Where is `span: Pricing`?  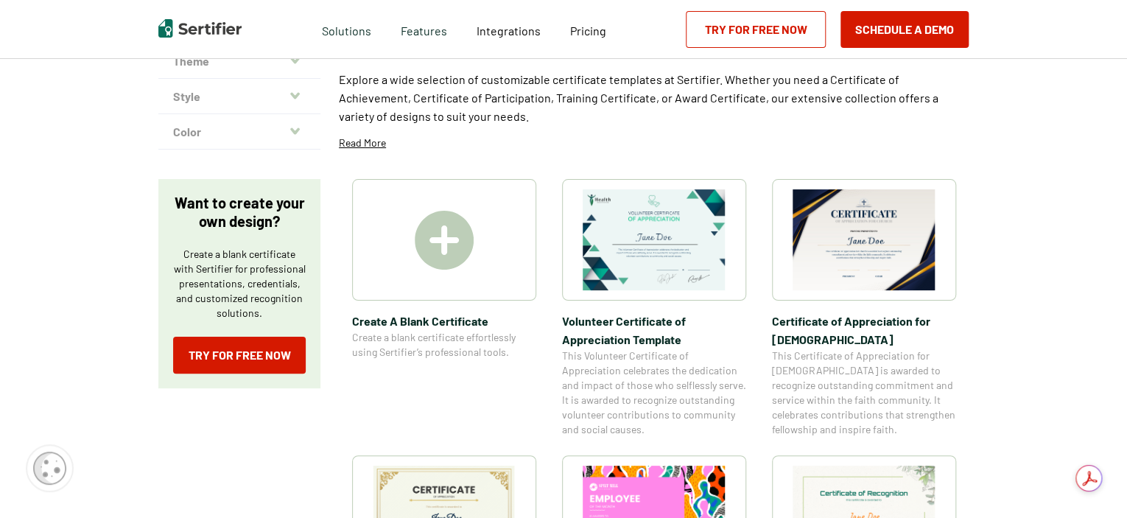 span: Pricing is located at coordinates (588, 30).